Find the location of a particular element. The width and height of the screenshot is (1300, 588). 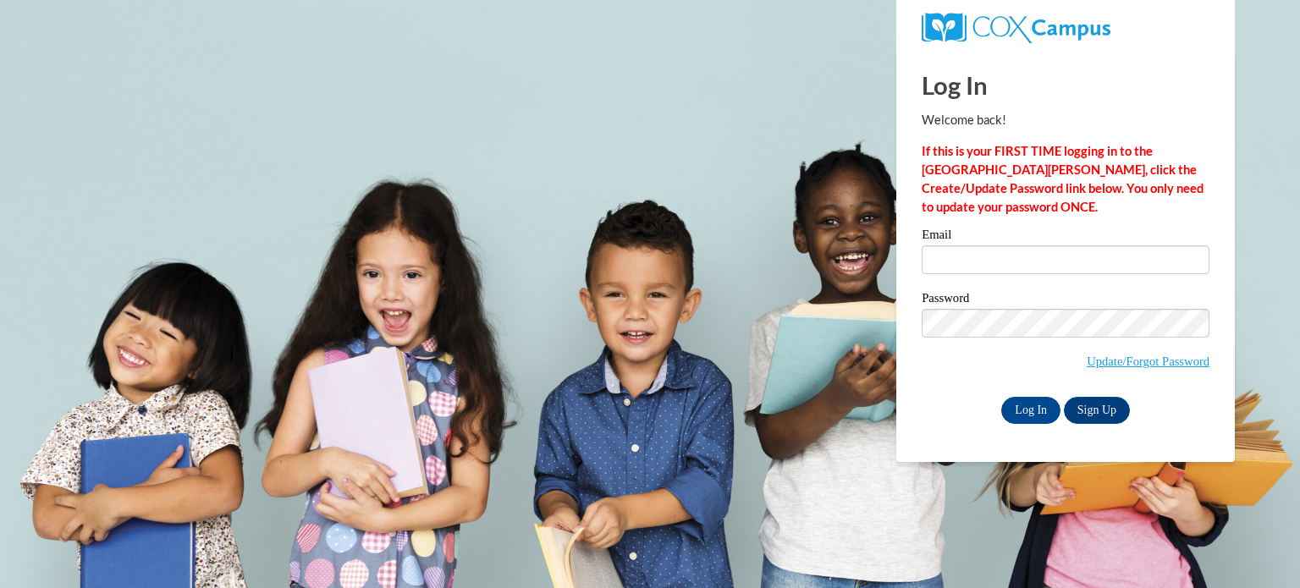

a: Sign Up is located at coordinates (1097, 411).